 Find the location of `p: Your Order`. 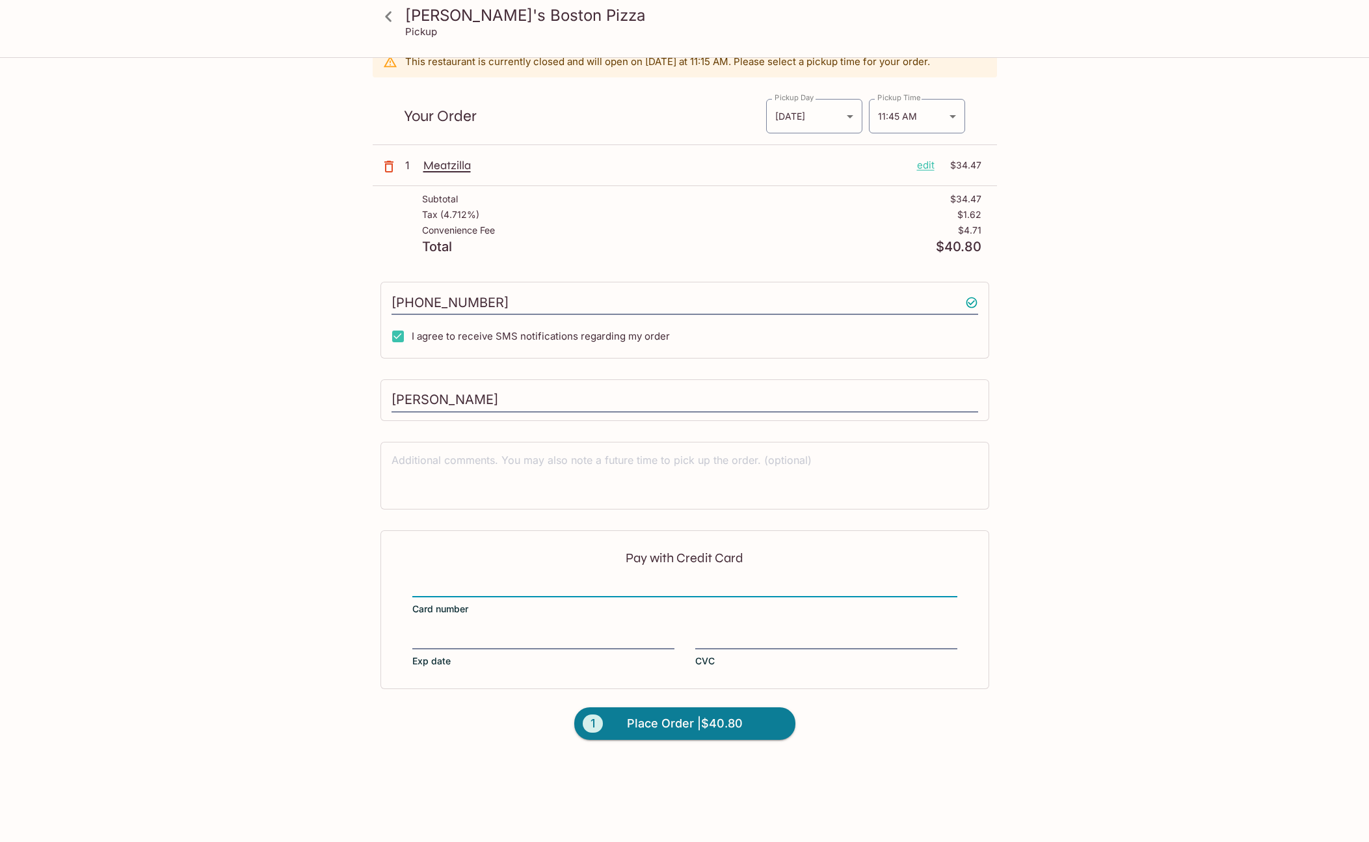

p: Your Order is located at coordinates (585, 116).